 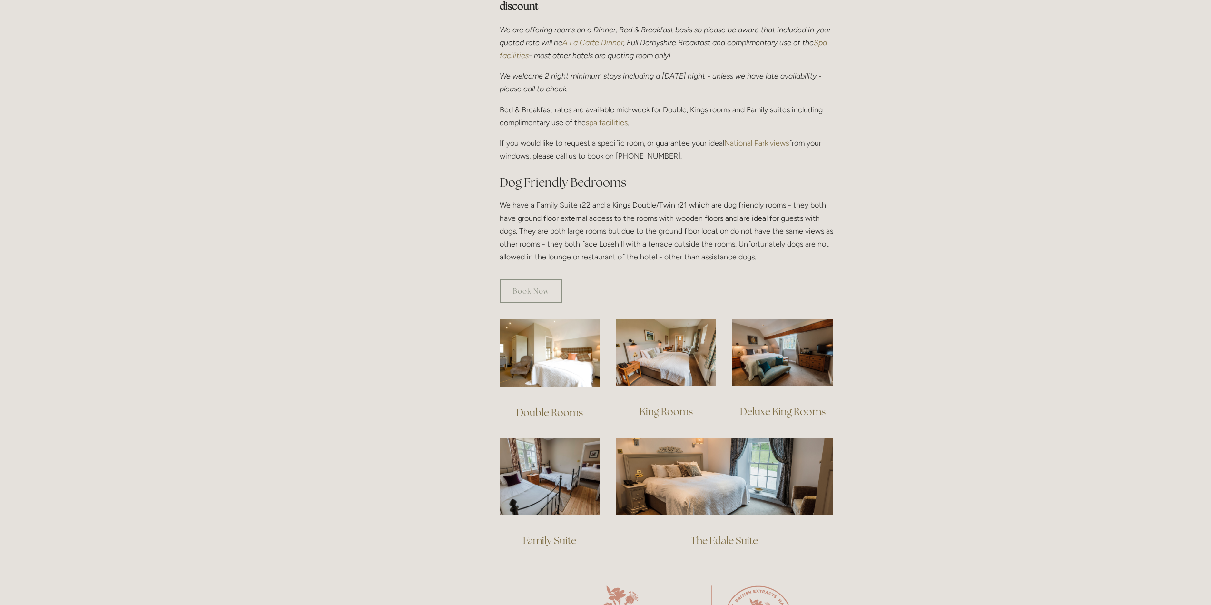 What do you see at coordinates (782, 411) in the screenshot?
I see `a: Deluxe King Rooms` at bounding box center [782, 411].